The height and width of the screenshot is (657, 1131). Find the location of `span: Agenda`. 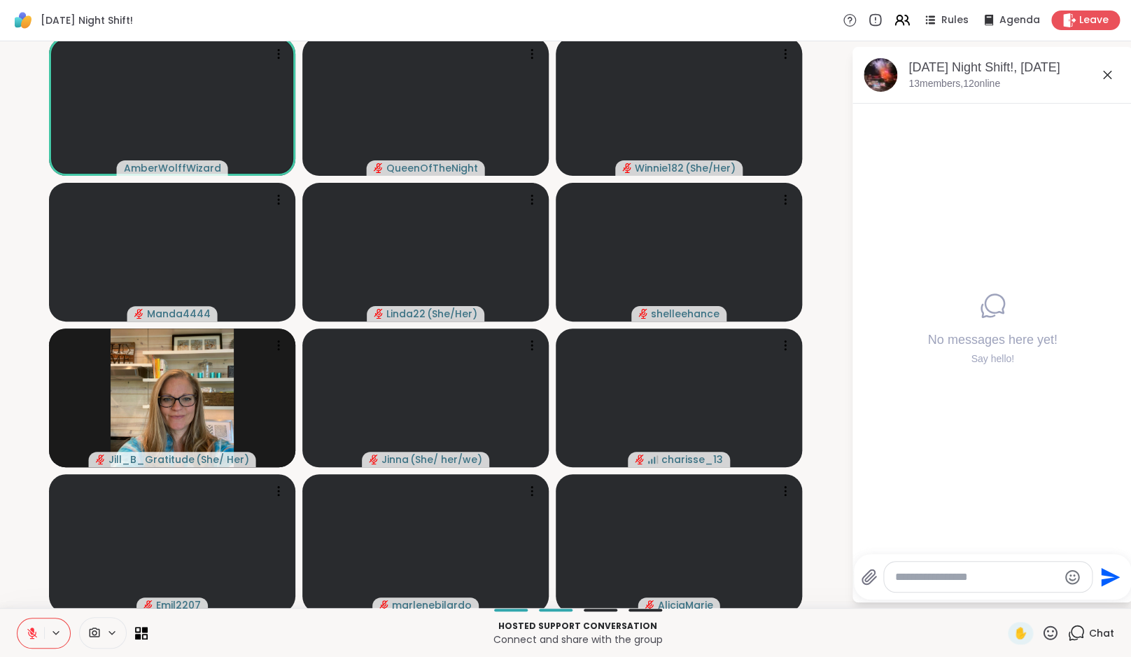

span: Agenda is located at coordinates (1020, 20).